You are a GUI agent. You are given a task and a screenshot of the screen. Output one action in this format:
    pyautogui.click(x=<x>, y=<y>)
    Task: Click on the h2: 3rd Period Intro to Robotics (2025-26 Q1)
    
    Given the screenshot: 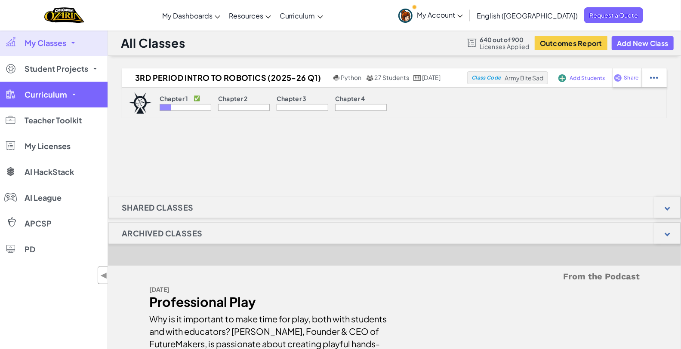 What is the action you would take?
    pyautogui.click(x=227, y=78)
    